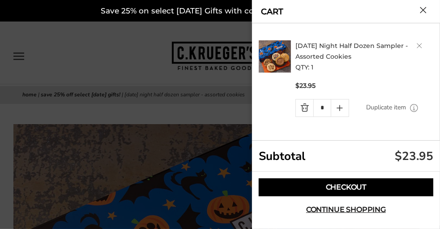 The image size is (440, 229). What do you see at coordinates (339, 108) in the screenshot?
I see `a: Quantity plus button` at bounding box center [339, 108].